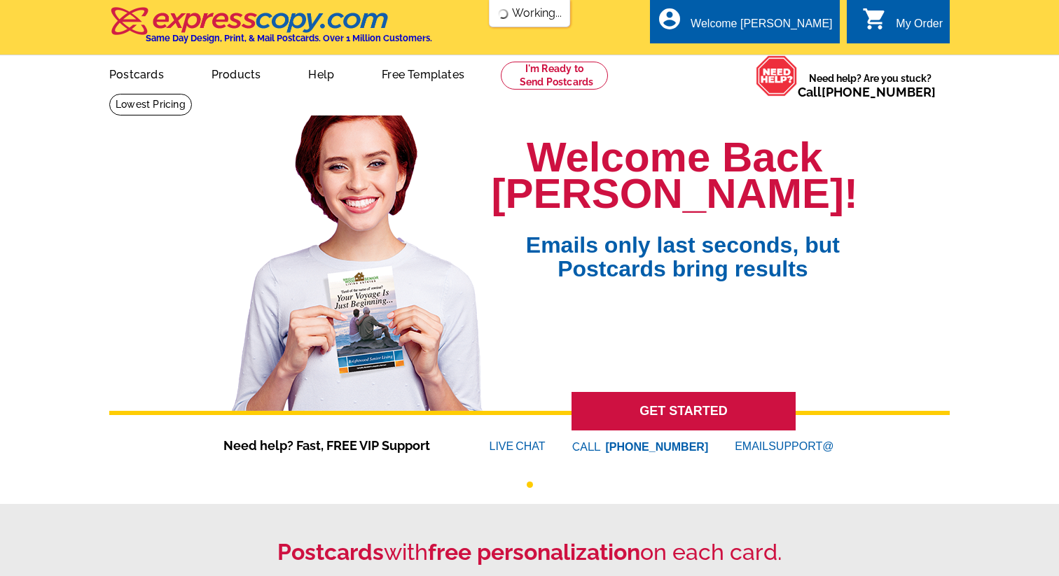 The image size is (1059, 576). I want to click on font: LIVE, so click(503, 447).